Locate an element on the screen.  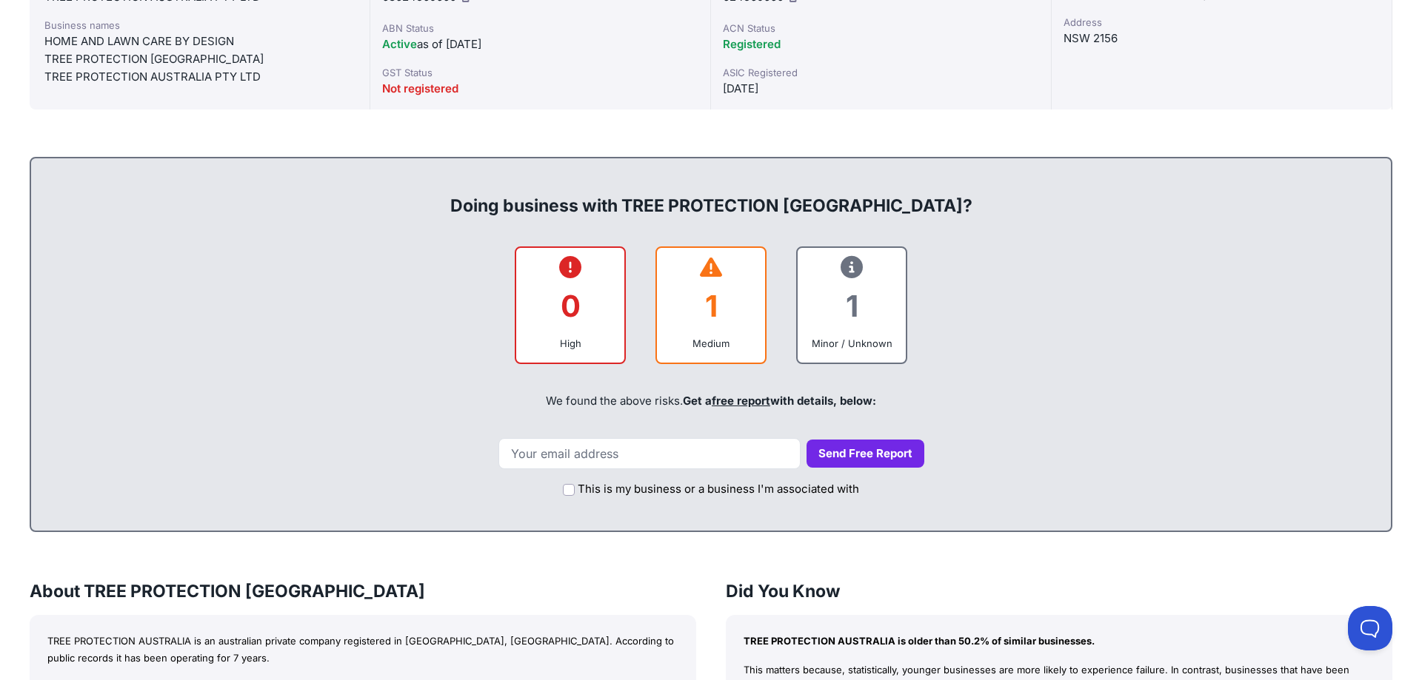
span: Not registered is located at coordinates (420, 88).